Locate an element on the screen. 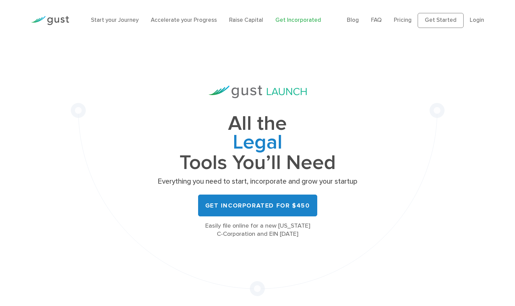 Image resolution: width=515 pixels, height=306 pixels. a: Raise Capital is located at coordinates (246, 20).